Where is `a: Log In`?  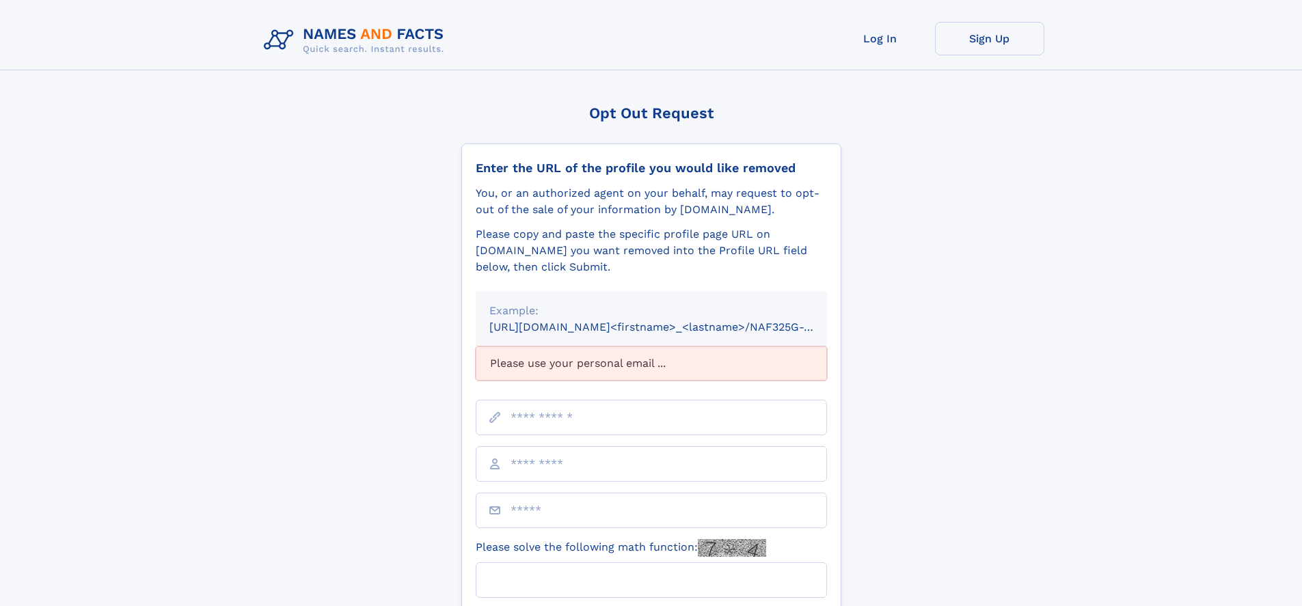
a: Log In is located at coordinates (880, 38).